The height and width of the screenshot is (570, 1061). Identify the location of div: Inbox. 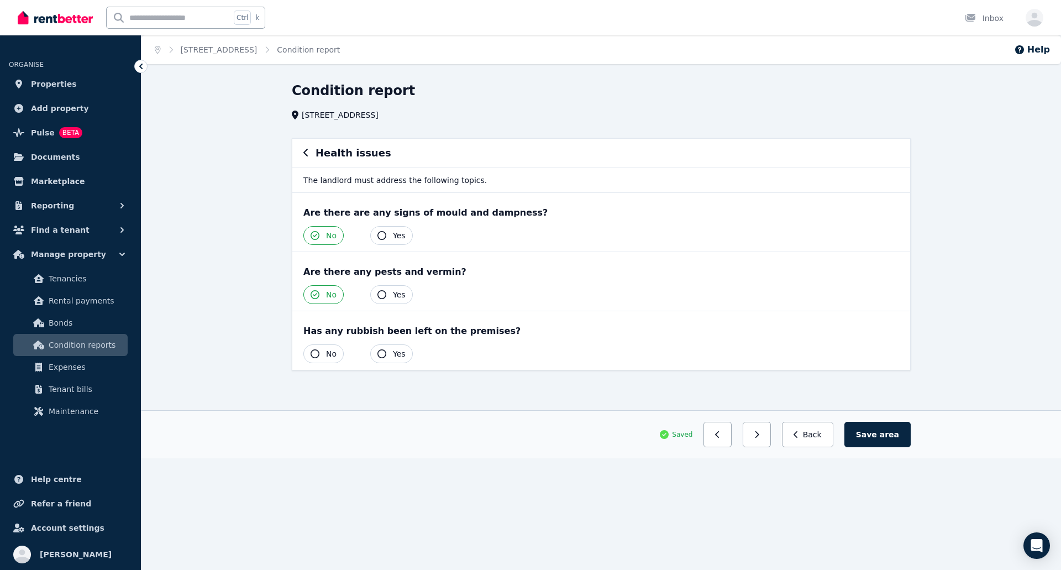
(984, 18).